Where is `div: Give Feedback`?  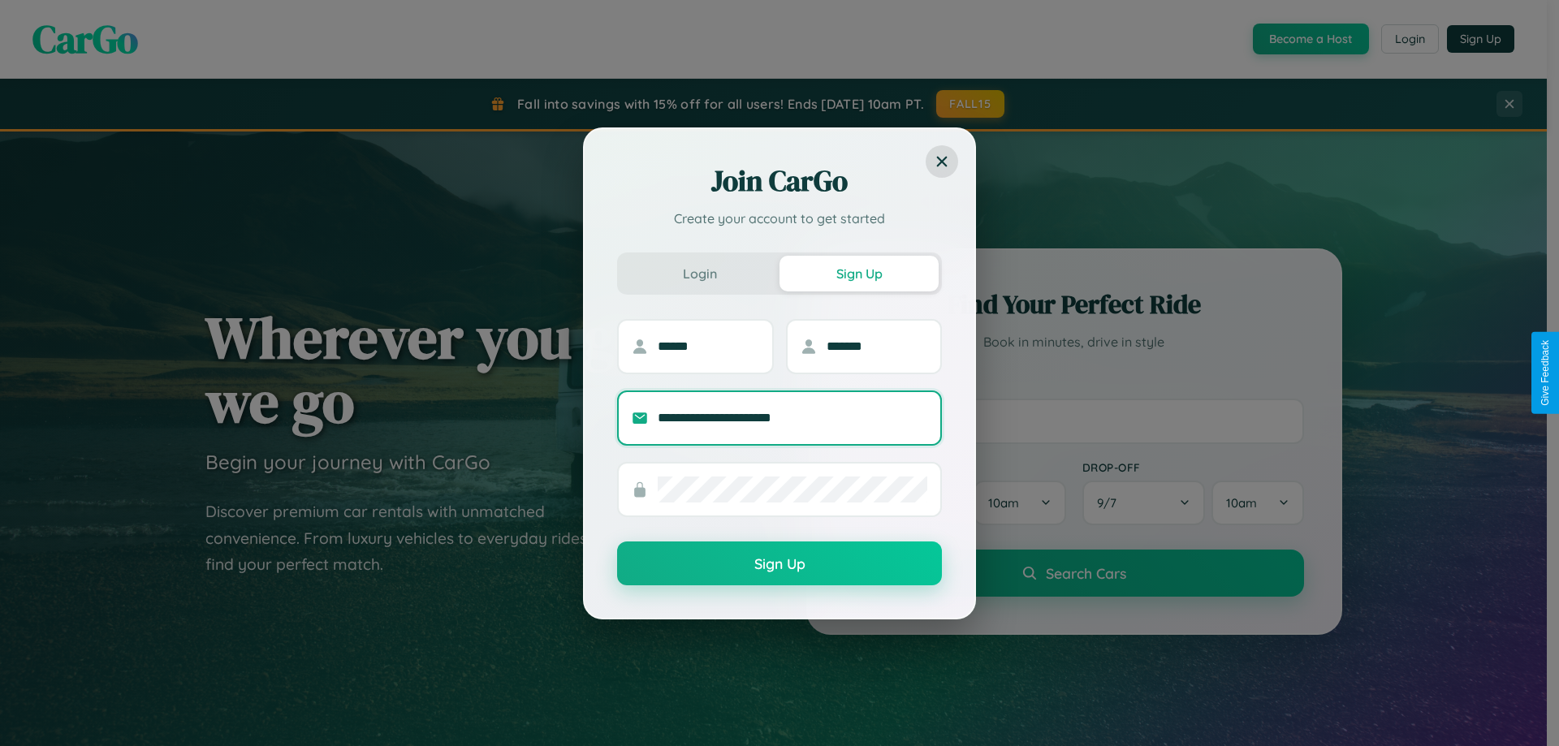 div: Give Feedback is located at coordinates (1545, 373).